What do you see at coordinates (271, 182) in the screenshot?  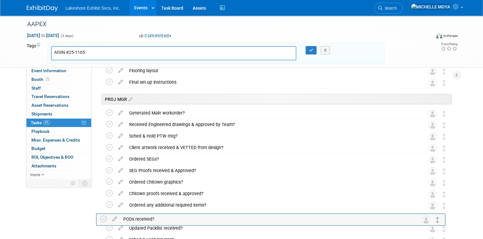 I see `div: Ordered Chitown graphics?` at bounding box center [271, 182].